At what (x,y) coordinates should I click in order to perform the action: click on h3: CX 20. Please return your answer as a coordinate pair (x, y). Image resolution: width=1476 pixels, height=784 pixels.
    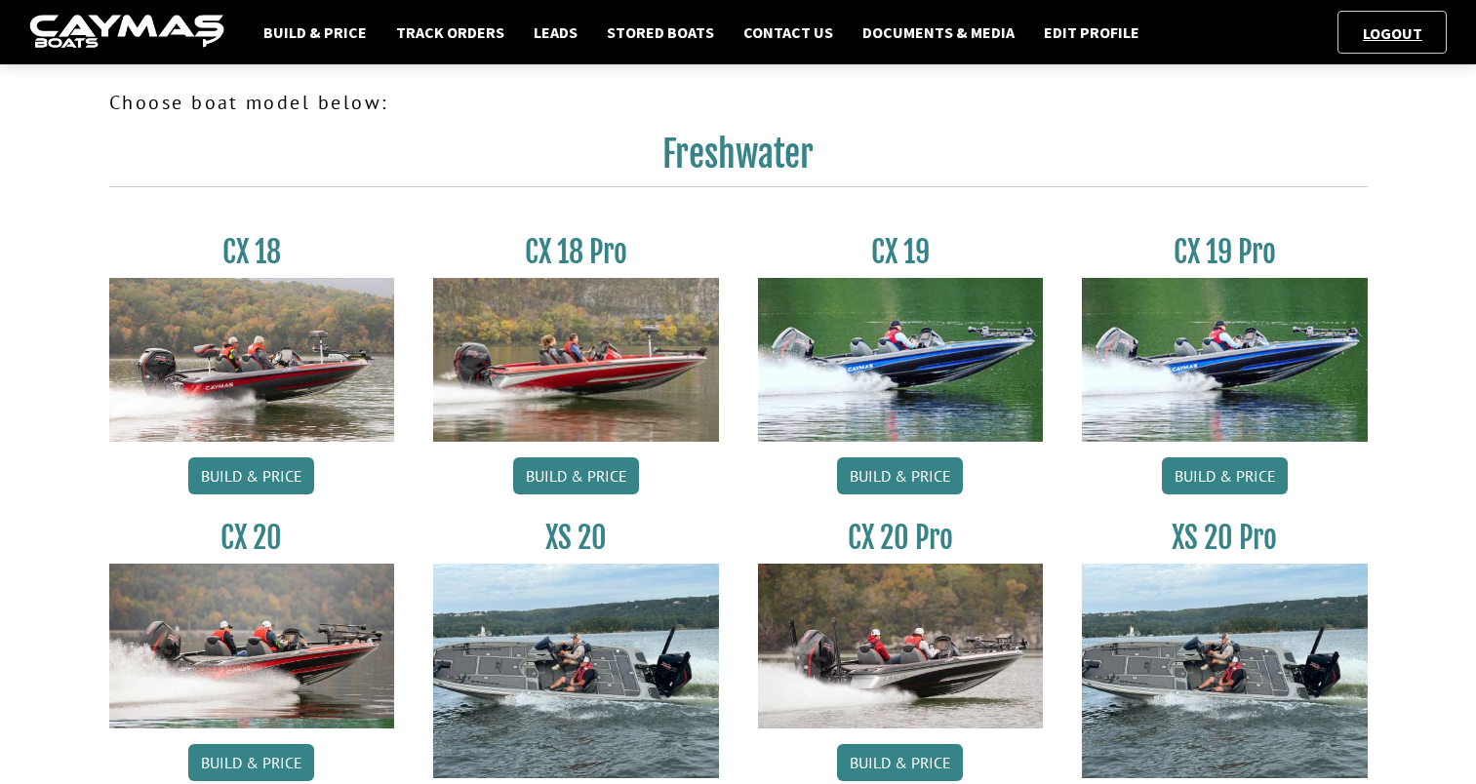
    Looking at the image, I should click on (252, 537).